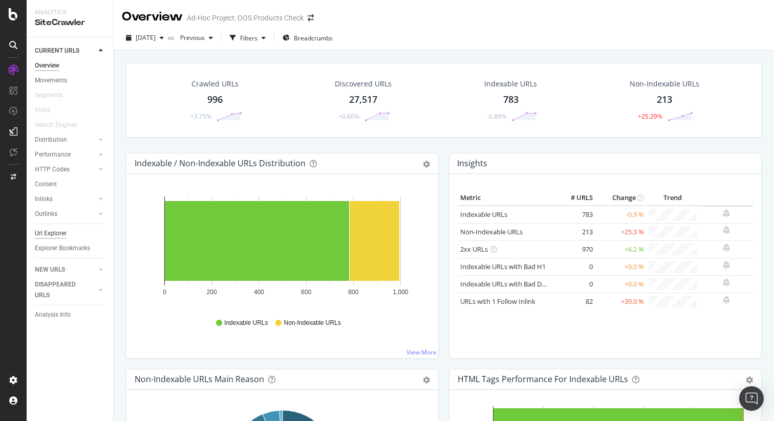 Image resolution: width=774 pixels, height=421 pixels. What do you see at coordinates (220, 163) in the screenshot?
I see `div: Indexable / Non-Indexable URLs Distribution` at bounding box center [220, 163].